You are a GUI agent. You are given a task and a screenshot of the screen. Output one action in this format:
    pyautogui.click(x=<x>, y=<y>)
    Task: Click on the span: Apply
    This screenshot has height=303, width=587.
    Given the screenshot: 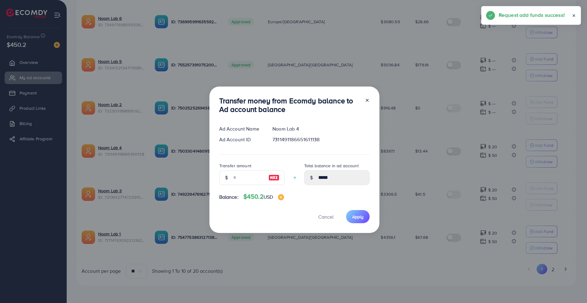 What is the action you would take?
    pyautogui.click(x=358, y=217)
    